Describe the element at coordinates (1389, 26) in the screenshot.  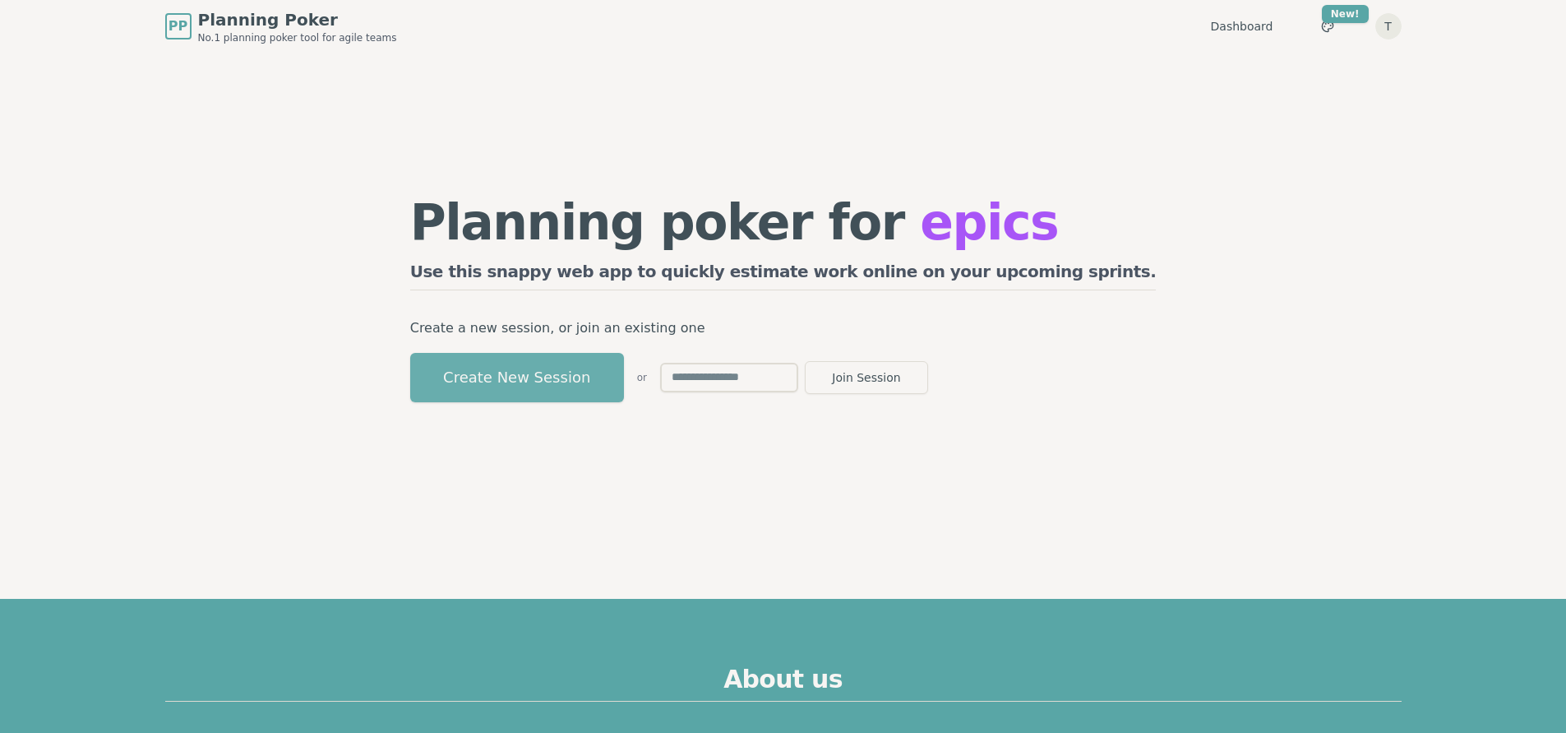
I see `span: T` at that location.